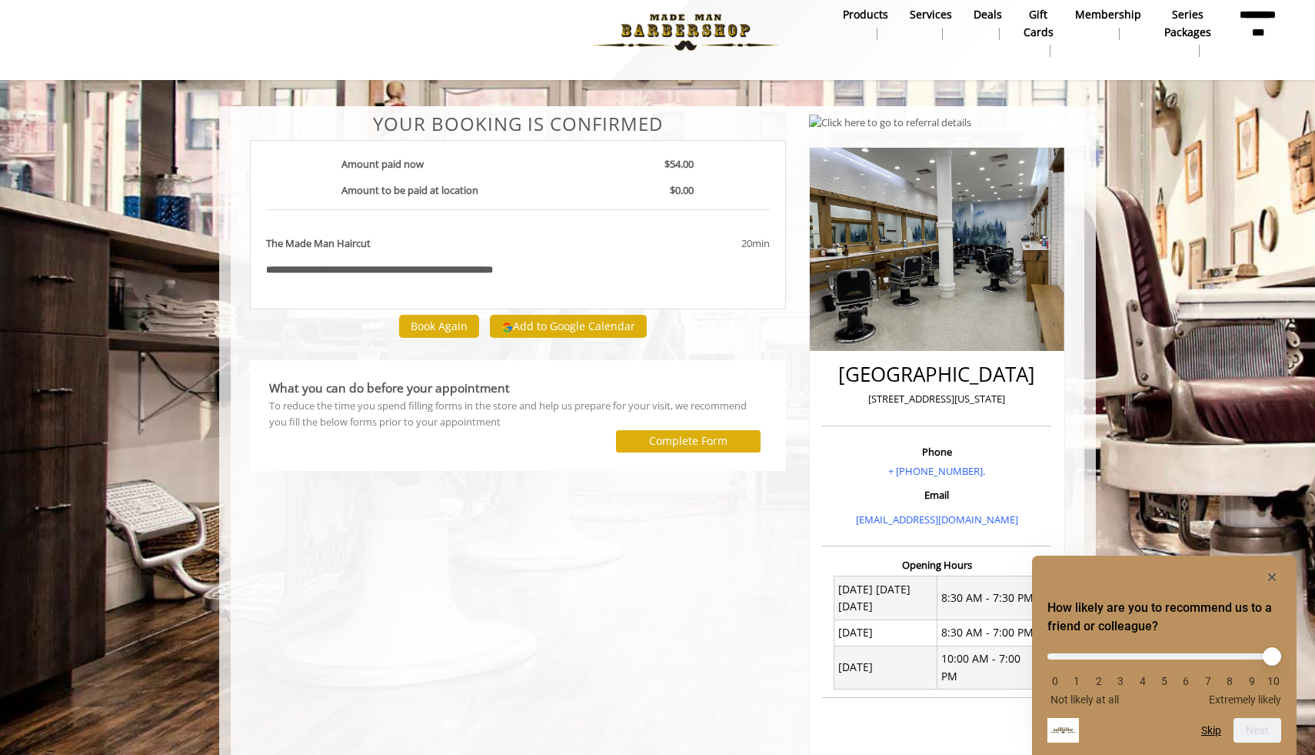 This screenshot has width=1315, height=755. Describe the element at coordinates (1108, 15) in the screenshot. I see `b: Membership` at that location.